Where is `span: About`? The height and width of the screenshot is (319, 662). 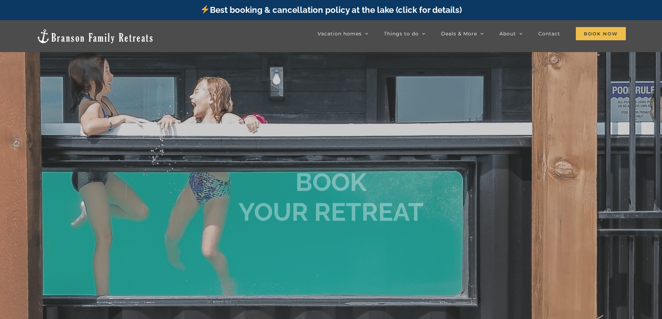 span: About is located at coordinates (508, 34).